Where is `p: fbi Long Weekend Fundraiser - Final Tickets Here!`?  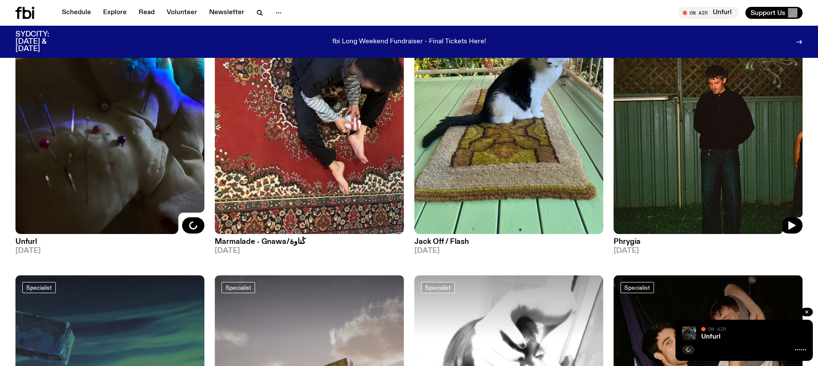
p: fbi Long Weekend Fundraiser - Final Tickets Here! is located at coordinates (409, 42).